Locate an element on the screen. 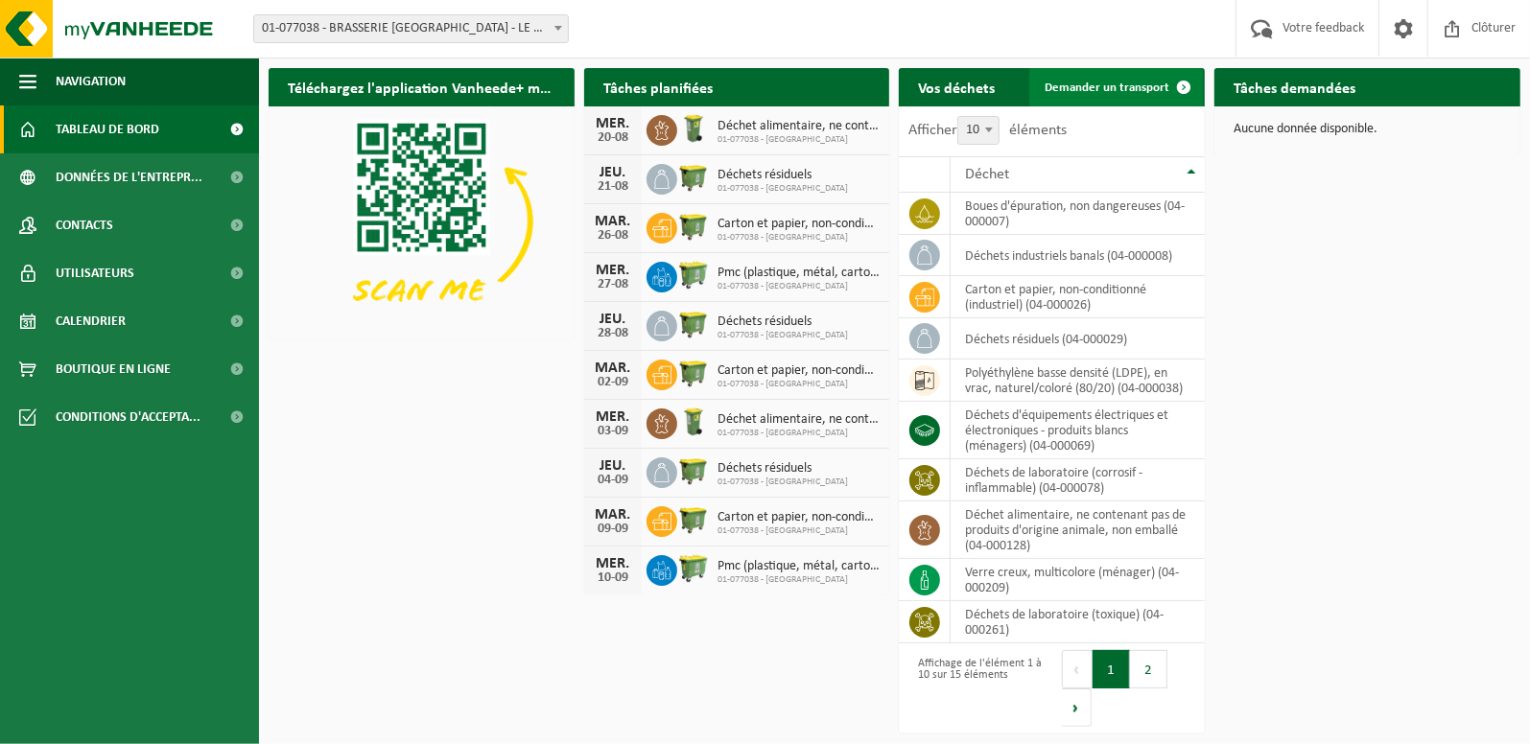 The image size is (1530, 744). h2: Vos déchets is located at coordinates (956, 86).